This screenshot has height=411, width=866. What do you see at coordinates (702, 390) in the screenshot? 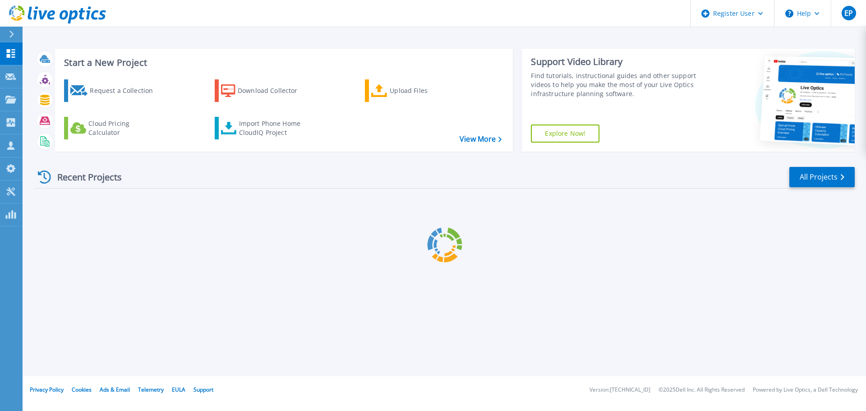
I see `li: © 2025 Dell Inc. All Rights Reserved` at bounding box center [702, 390].